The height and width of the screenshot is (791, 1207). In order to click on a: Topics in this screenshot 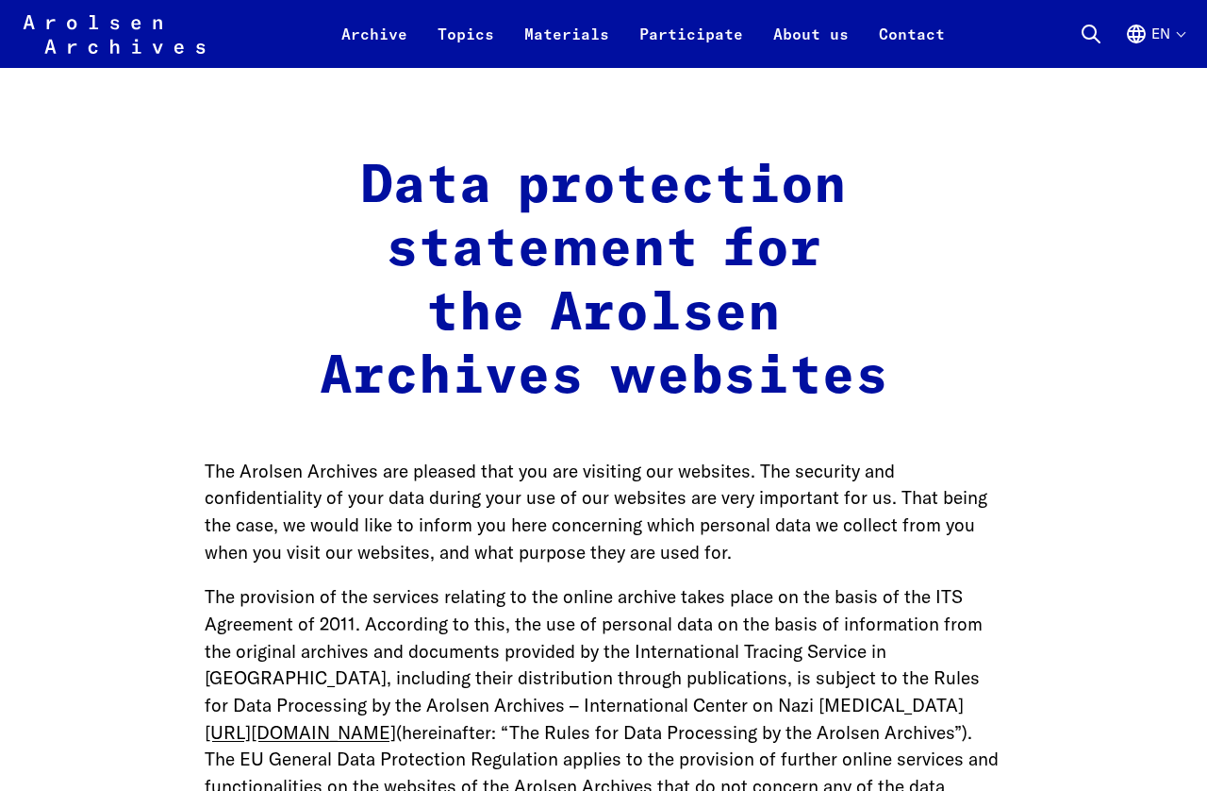, I will do `click(466, 45)`.